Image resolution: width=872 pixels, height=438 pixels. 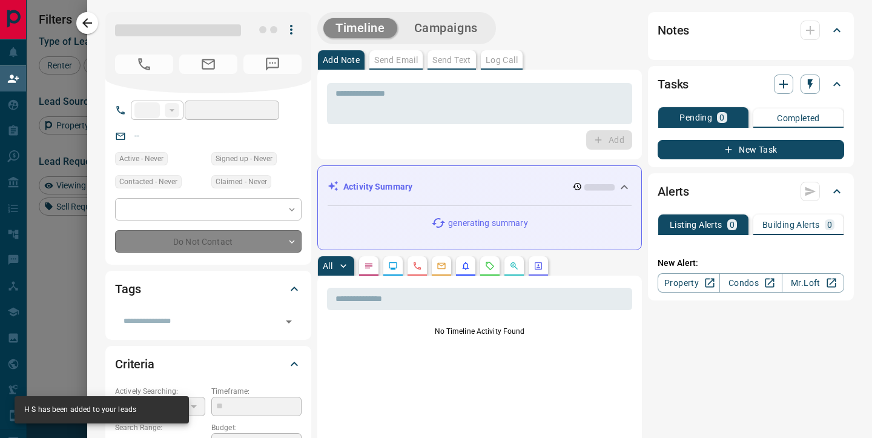 What do you see at coordinates (378, 187) in the screenshot?
I see `p: Activity Summary` at bounding box center [378, 187].